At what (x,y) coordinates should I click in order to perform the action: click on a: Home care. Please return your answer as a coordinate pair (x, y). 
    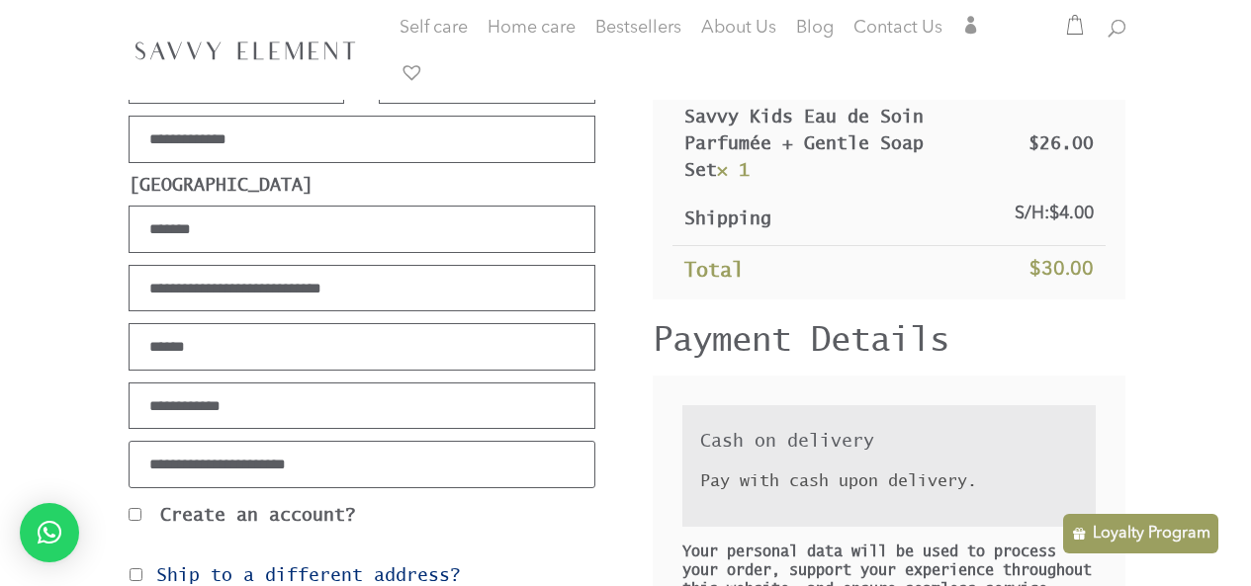
    Looking at the image, I should click on (531, 41).